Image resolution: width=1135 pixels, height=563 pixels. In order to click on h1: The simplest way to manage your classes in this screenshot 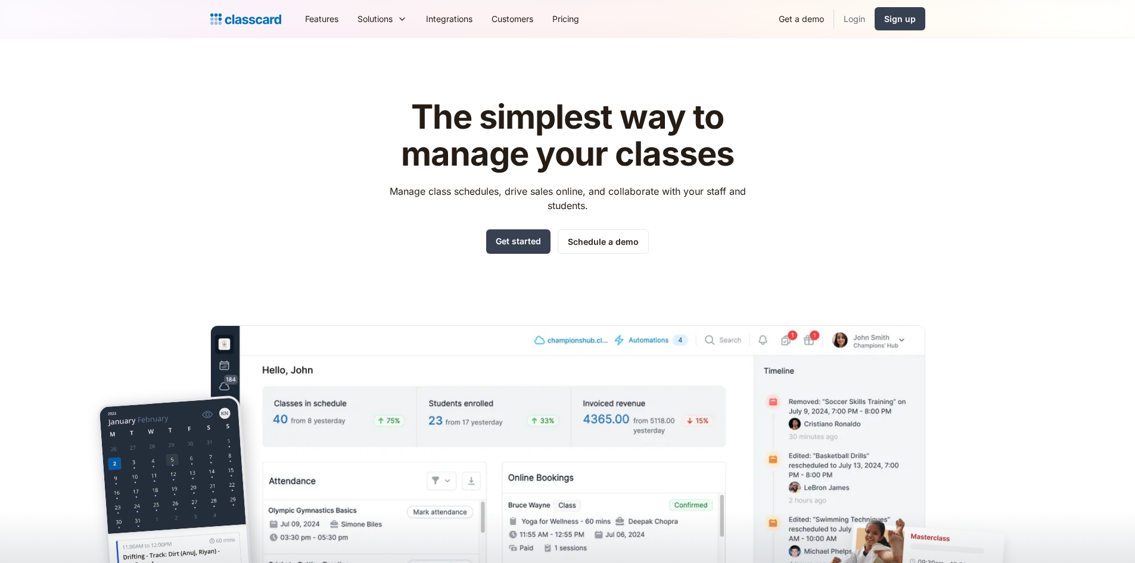, I will do `click(567, 135)`.